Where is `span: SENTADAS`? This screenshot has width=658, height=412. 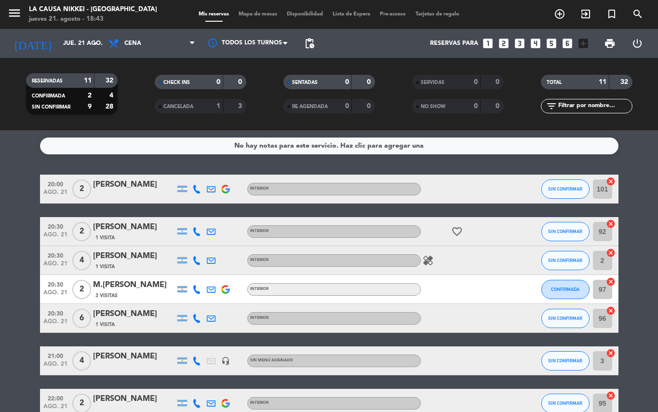 span: SENTADAS is located at coordinates (305, 82).